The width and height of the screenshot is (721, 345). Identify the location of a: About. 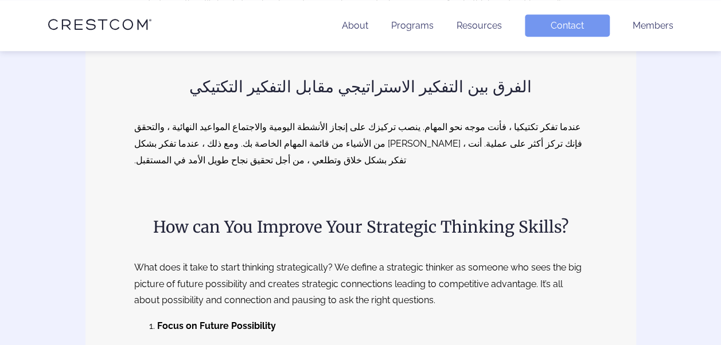
(355, 25).